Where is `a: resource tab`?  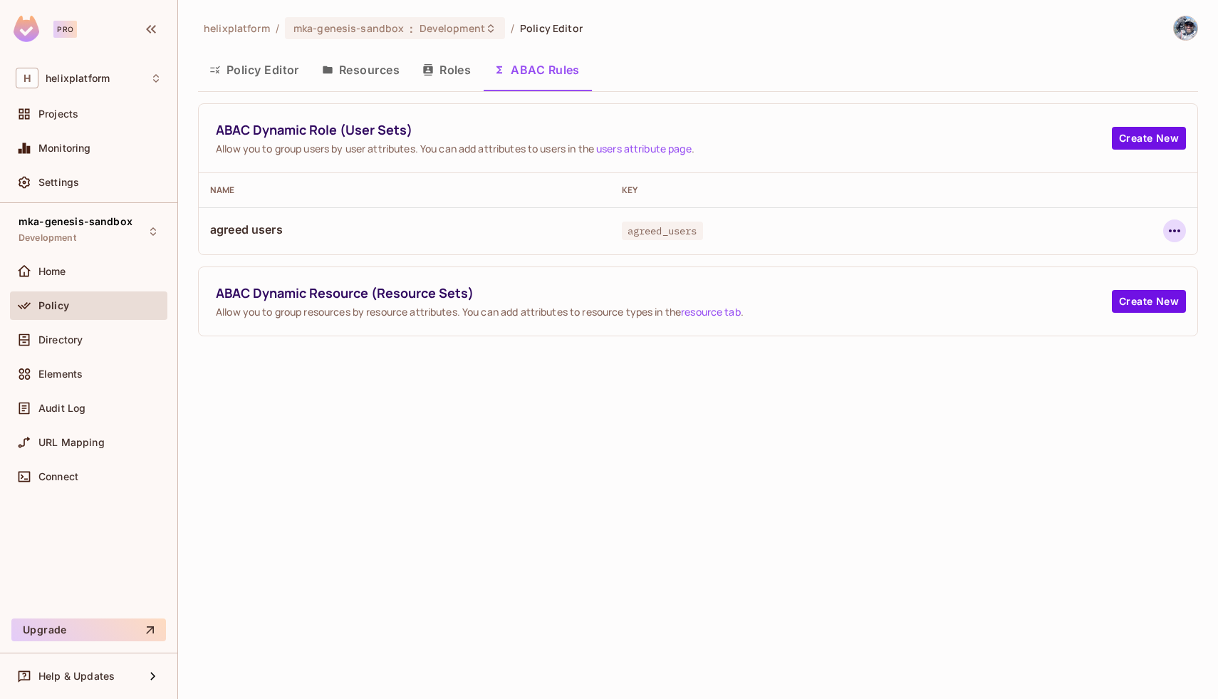 a: resource tab is located at coordinates (711, 311).